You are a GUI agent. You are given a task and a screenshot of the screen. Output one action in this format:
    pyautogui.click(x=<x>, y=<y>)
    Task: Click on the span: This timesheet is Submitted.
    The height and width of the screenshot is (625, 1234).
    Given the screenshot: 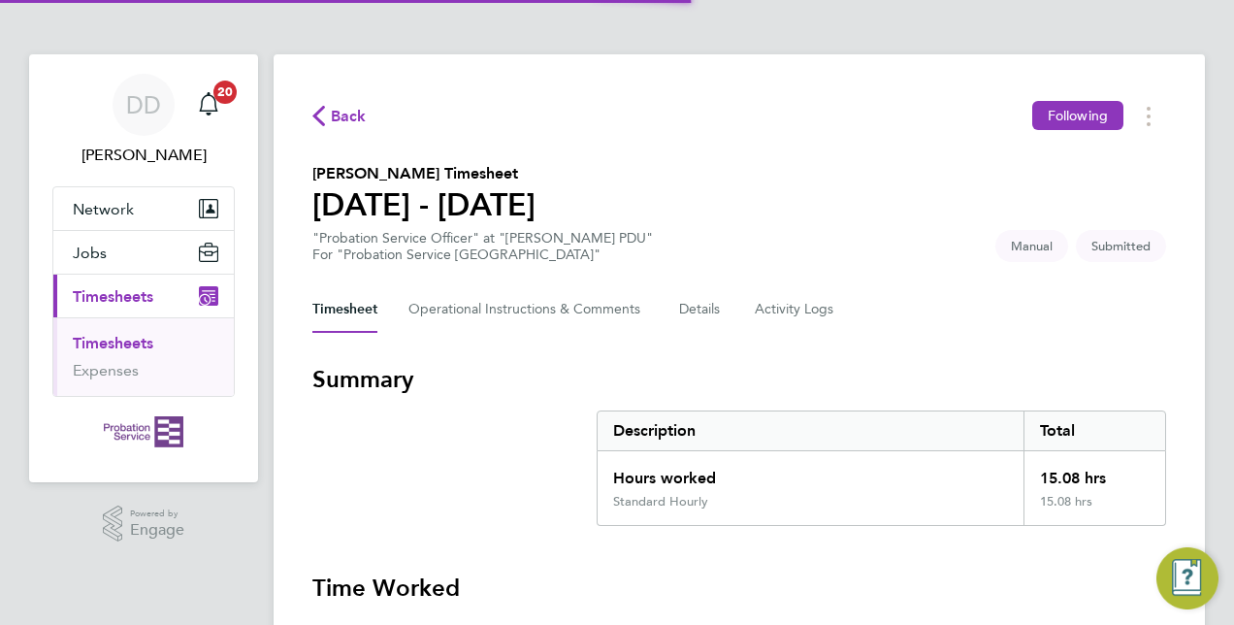 What is the action you would take?
    pyautogui.click(x=1121, y=245)
    